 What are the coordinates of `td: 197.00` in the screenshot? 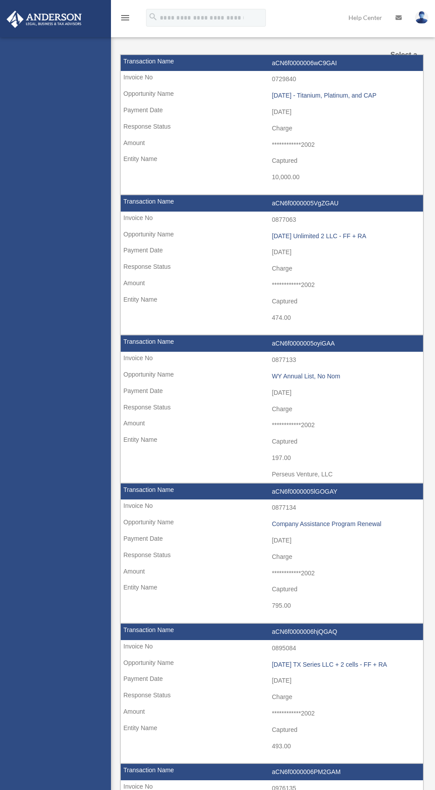 It's located at (271, 458).